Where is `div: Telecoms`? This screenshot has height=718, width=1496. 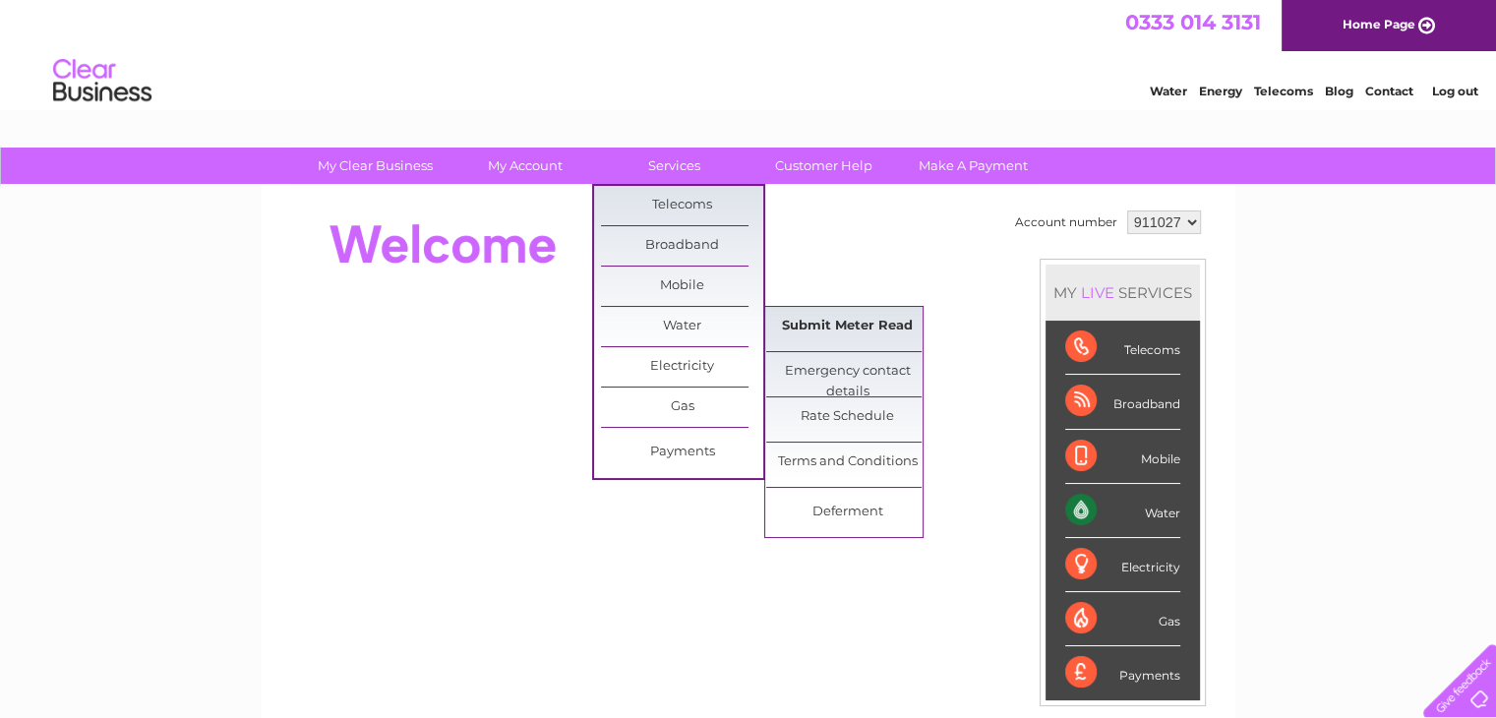 div: Telecoms is located at coordinates (1122, 347).